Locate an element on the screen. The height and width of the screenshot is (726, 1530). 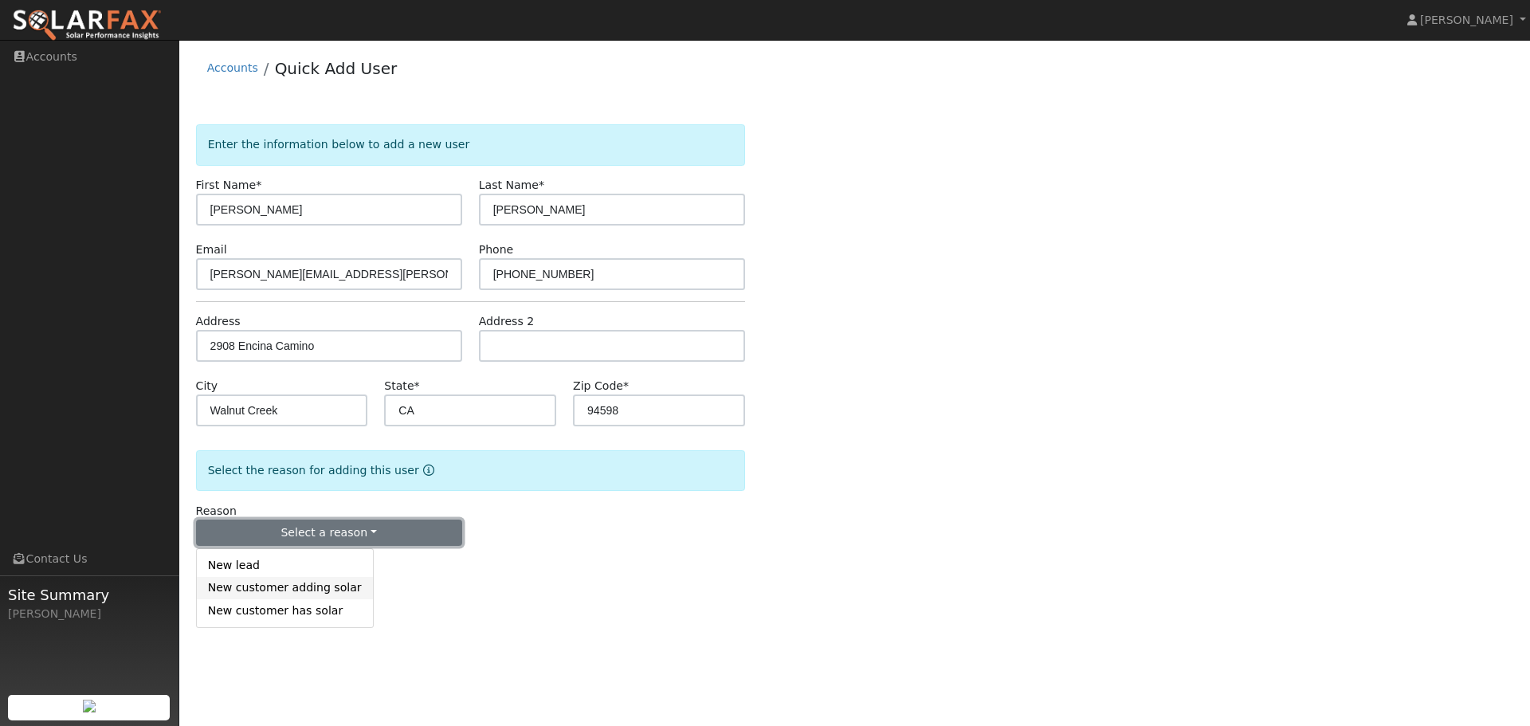
span: Site Summary is located at coordinates (89, 594).